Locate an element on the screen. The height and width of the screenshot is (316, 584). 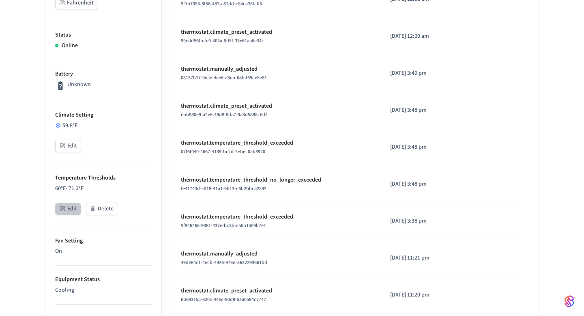
p: Equipment Status is located at coordinates (103, 279).